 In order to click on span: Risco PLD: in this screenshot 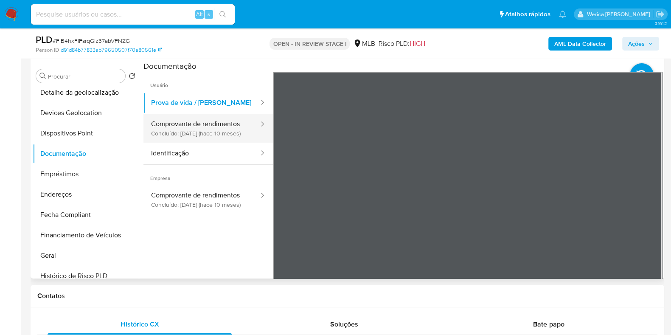, I will do `click(402, 44)`.